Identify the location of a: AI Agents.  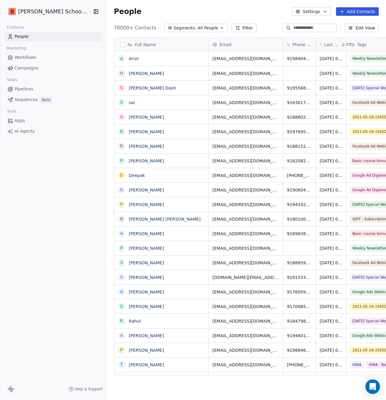
(53, 131).